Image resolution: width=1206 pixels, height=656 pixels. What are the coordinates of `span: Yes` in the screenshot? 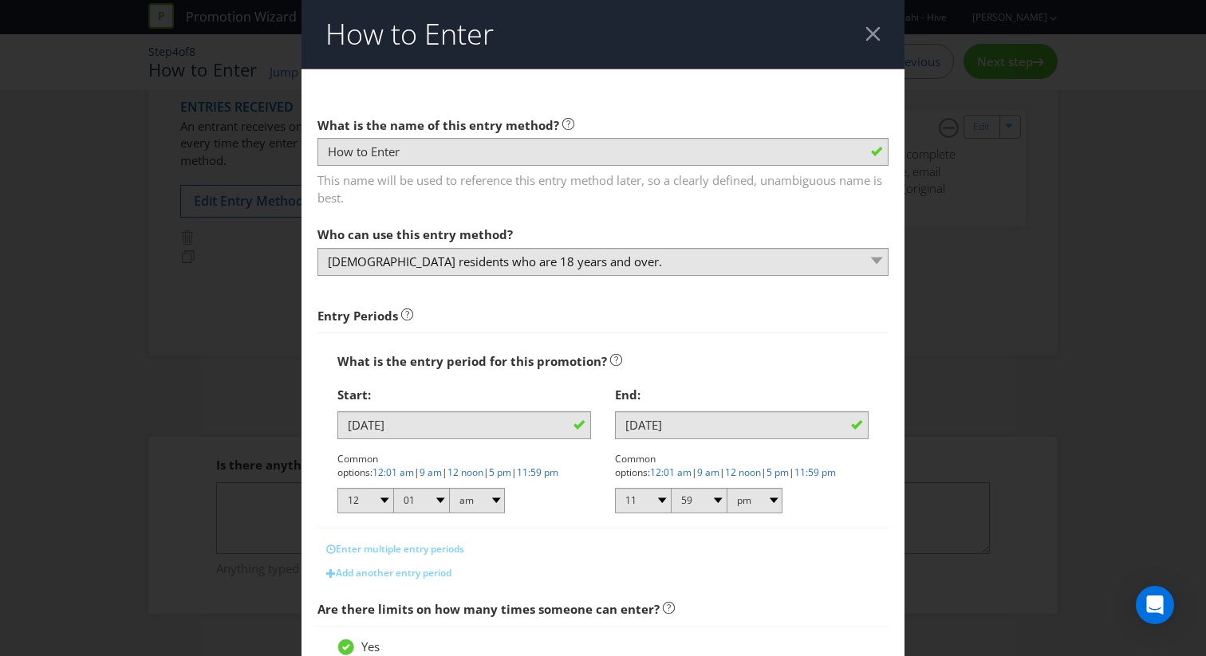 It's located at (370, 647).